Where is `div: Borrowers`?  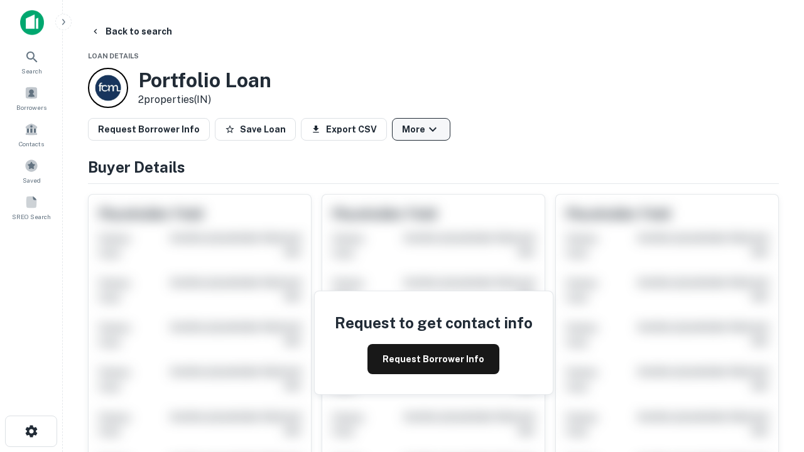 div: Borrowers is located at coordinates (31, 98).